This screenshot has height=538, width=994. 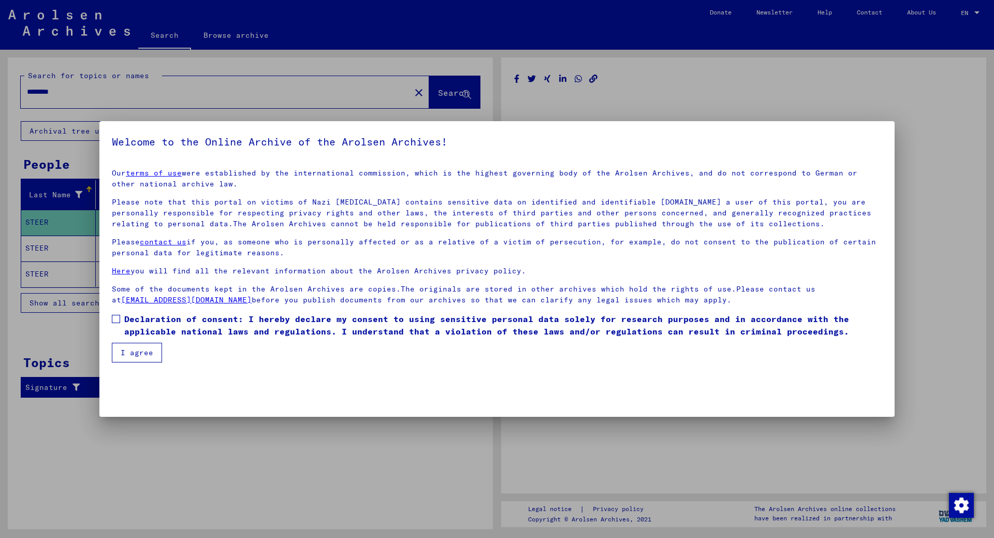 What do you see at coordinates (497, 295) in the screenshot?
I see `p: Some of the documents kept in the Arolsen Archives are copies.The originals are stored in other a...` at bounding box center [497, 295].